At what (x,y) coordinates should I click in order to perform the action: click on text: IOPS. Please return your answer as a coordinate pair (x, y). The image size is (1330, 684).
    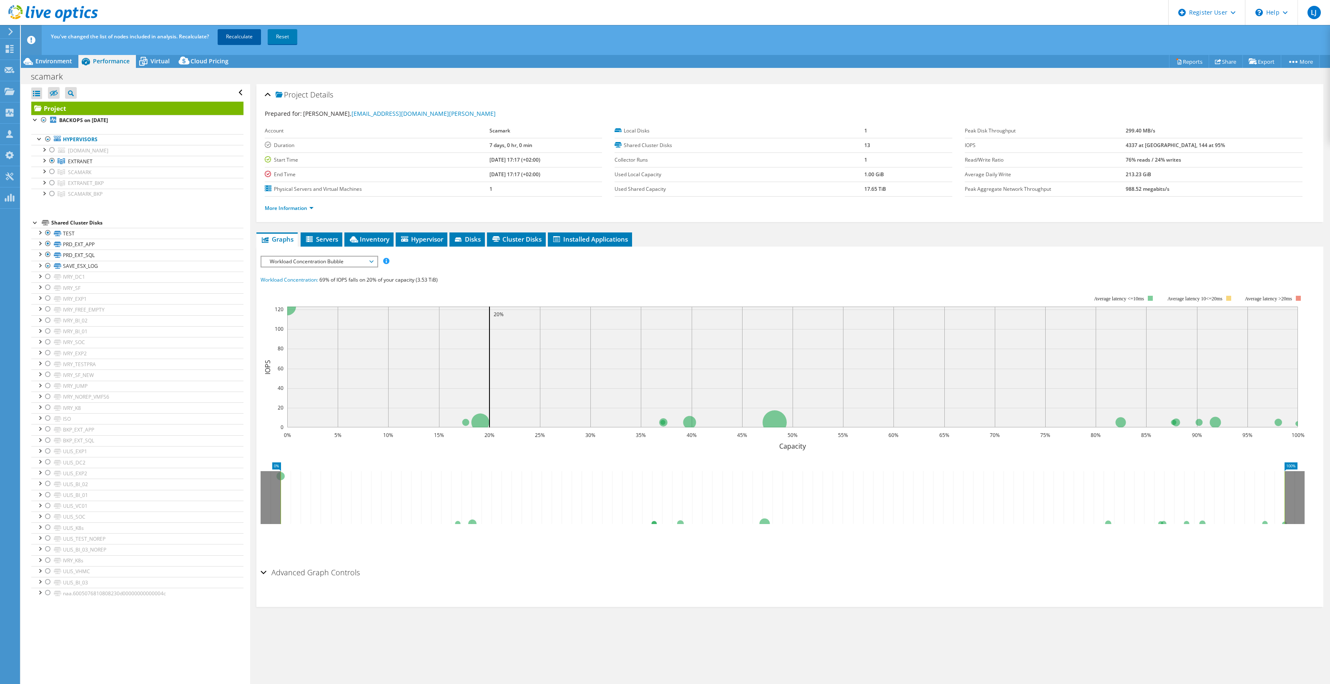
    Looking at the image, I should click on (268, 367).